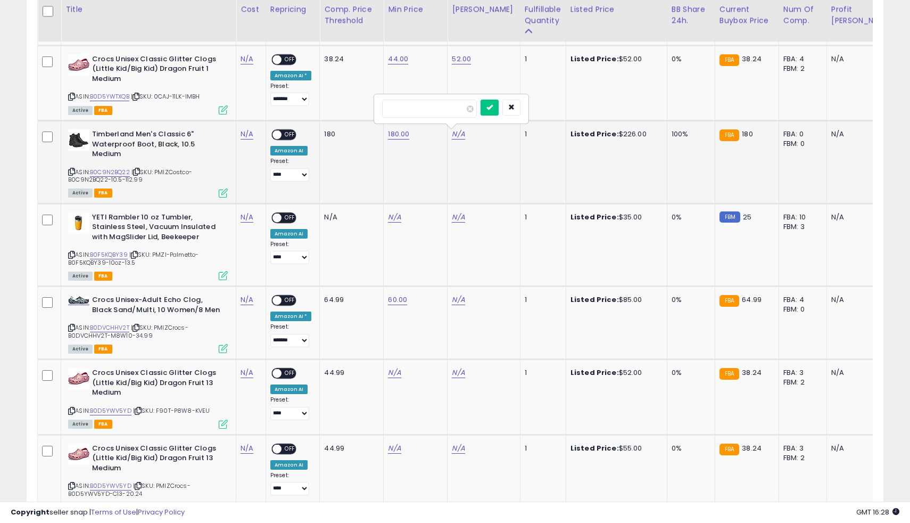 The height and width of the screenshot is (523, 910). Describe the element at coordinates (251, 9) in the screenshot. I see `div: Cost` at that location.